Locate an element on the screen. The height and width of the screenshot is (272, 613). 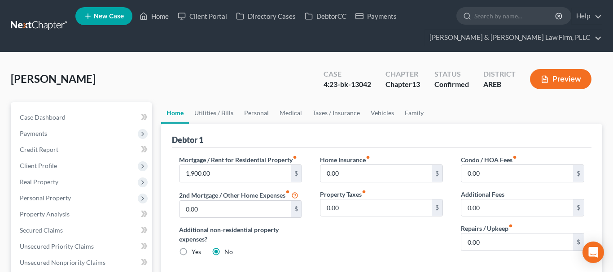
span: Client Profile is located at coordinates (38, 166).